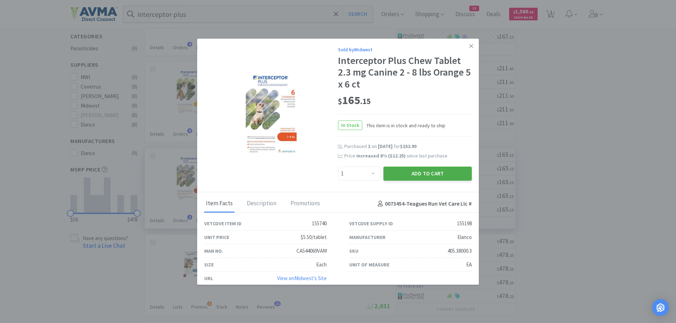  What do you see at coordinates (302, 278) in the screenshot?
I see `a: View onMidwest's Site` at bounding box center [302, 278].